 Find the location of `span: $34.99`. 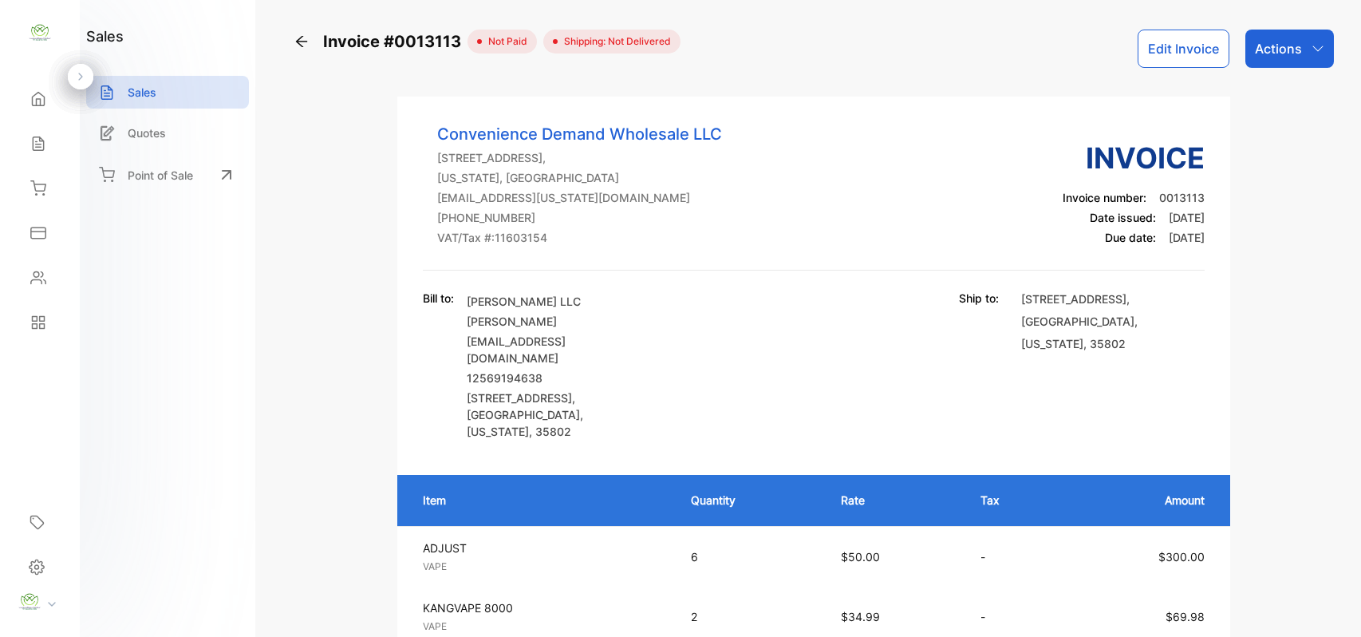

span: $34.99 is located at coordinates (860, 616).